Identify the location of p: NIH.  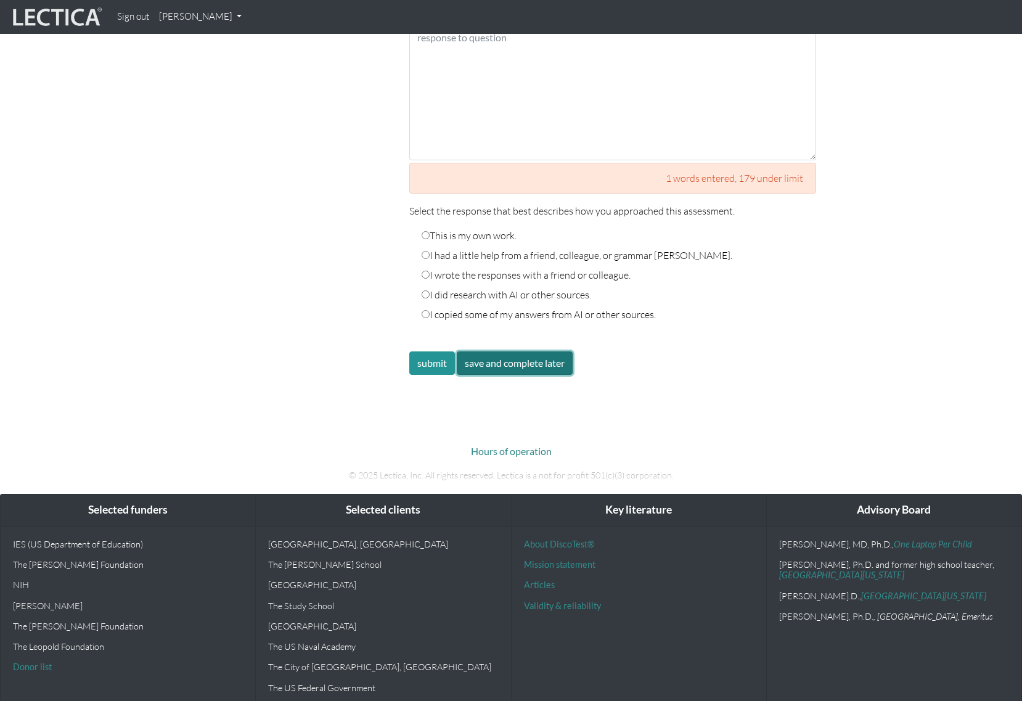
(128, 584).